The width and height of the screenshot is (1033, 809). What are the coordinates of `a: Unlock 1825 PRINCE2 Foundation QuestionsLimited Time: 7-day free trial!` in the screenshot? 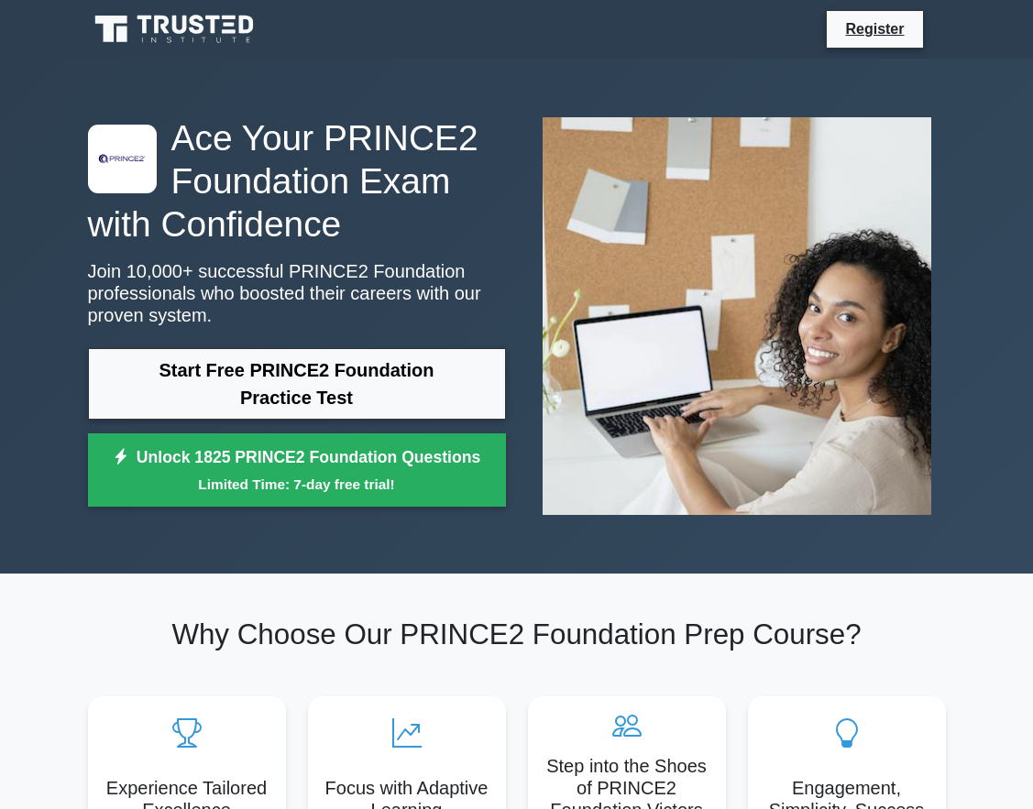 It's located at (297, 470).